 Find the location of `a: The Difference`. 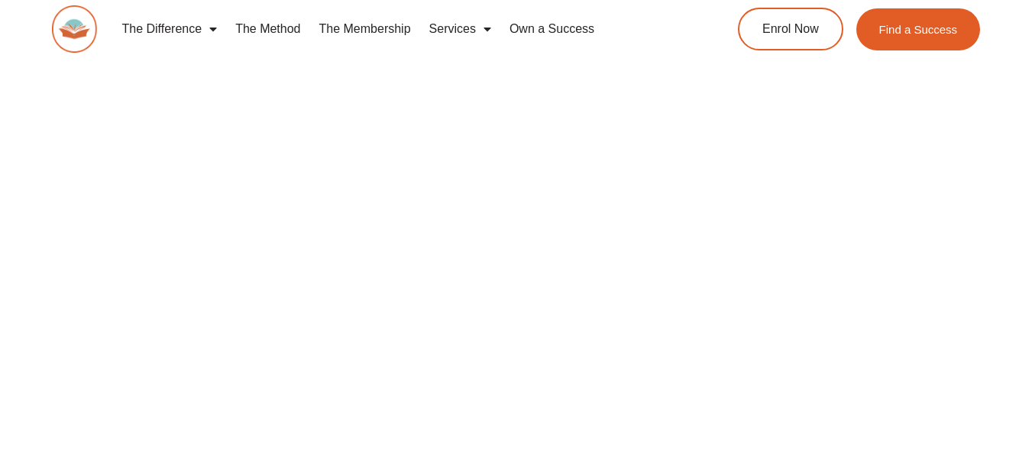

a: The Difference is located at coordinates (169, 29).